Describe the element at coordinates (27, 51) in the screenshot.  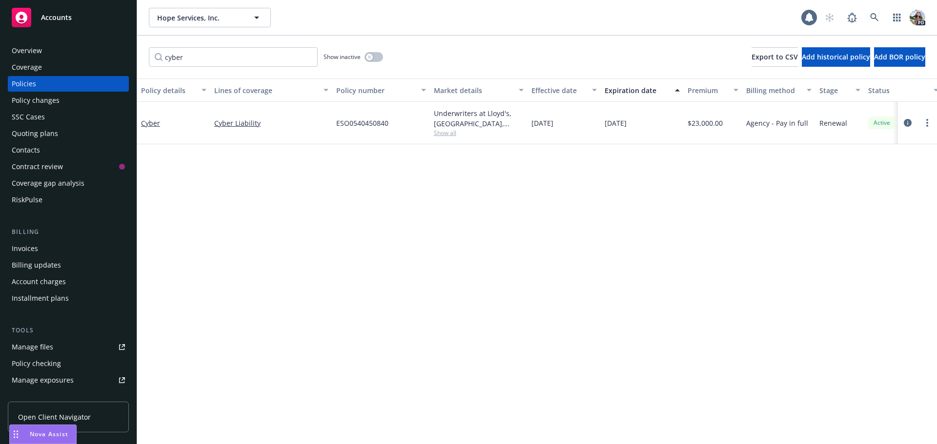
I see `div: Overview` at that location.